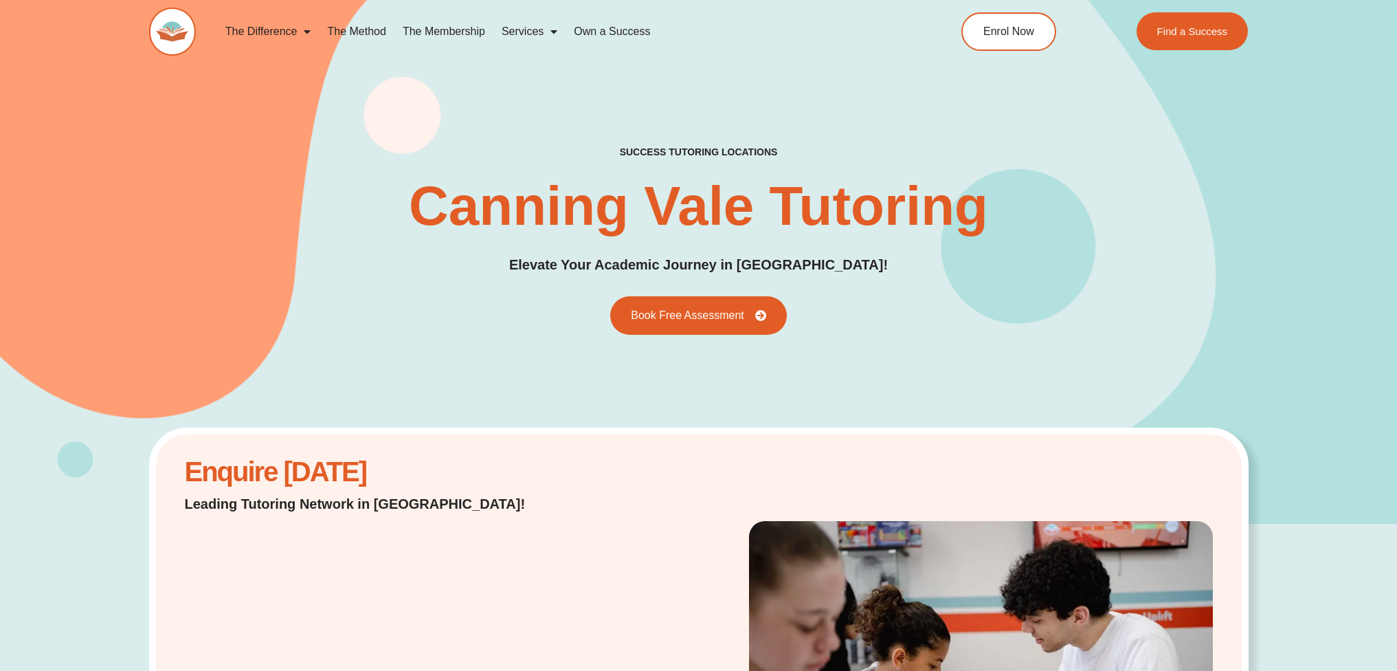 This screenshot has width=1397, height=671. What do you see at coordinates (1192, 31) in the screenshot?
I see `a: Find a Success` at bounding box center [1192, 31].